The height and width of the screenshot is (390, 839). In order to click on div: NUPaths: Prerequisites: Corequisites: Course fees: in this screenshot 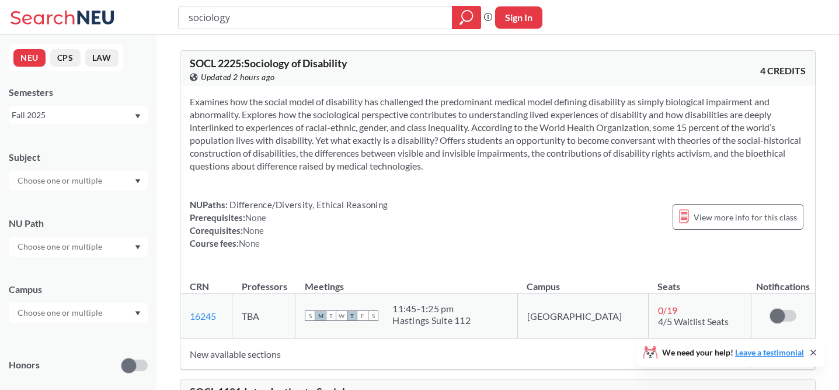, I will do `click(289, 224)`.